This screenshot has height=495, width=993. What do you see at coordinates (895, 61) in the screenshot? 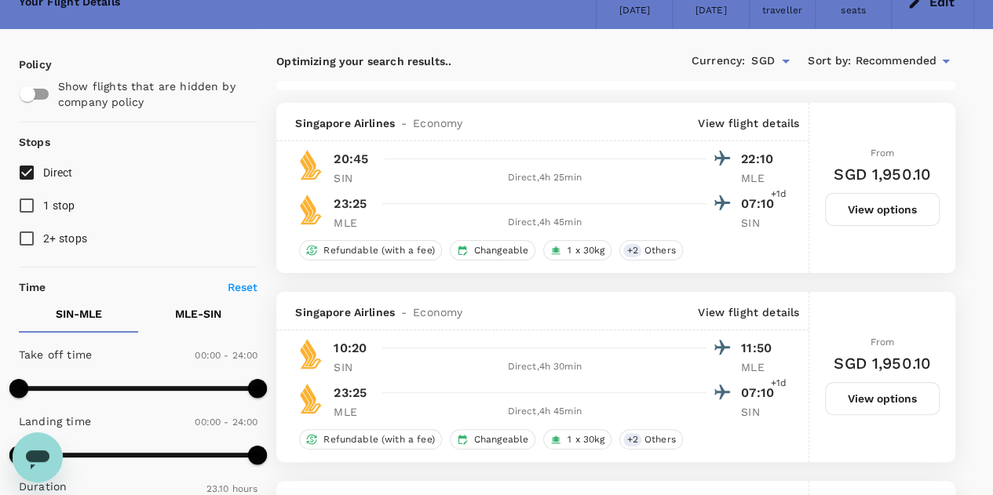
I see `span: Recommended` at bounding box center [895, 61].